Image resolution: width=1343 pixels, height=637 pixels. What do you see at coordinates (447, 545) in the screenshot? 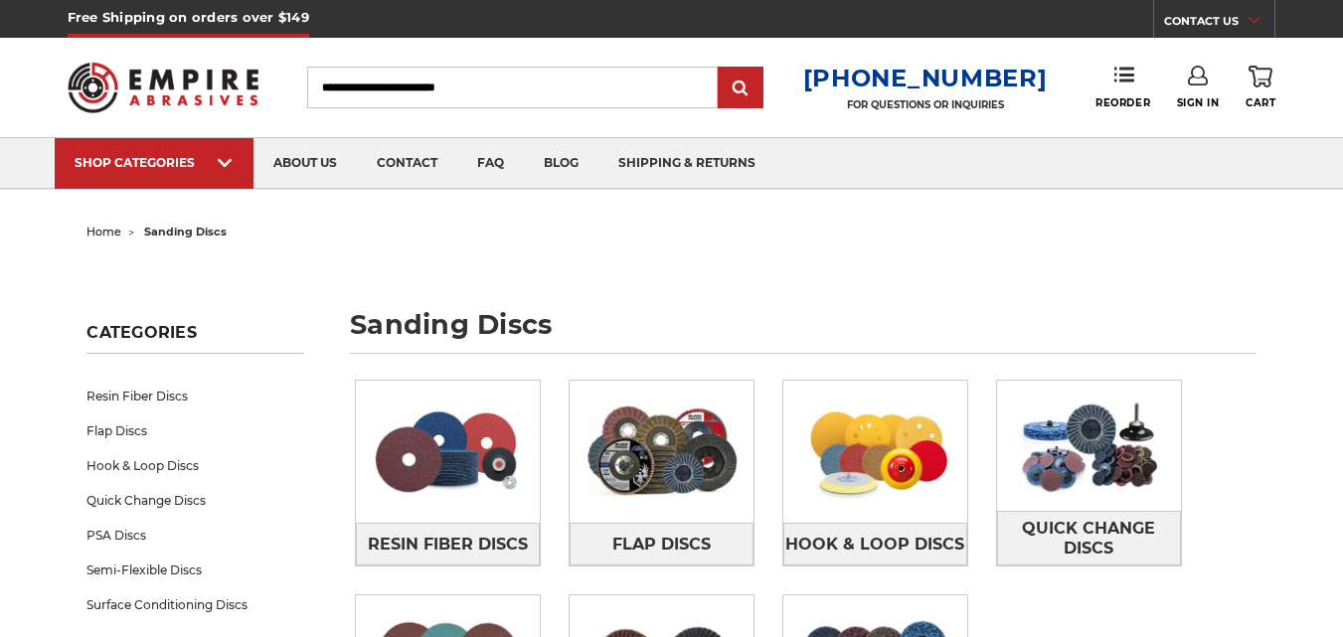
I see `span: Resin Fiber Discs` at bounding box center [447, 545].